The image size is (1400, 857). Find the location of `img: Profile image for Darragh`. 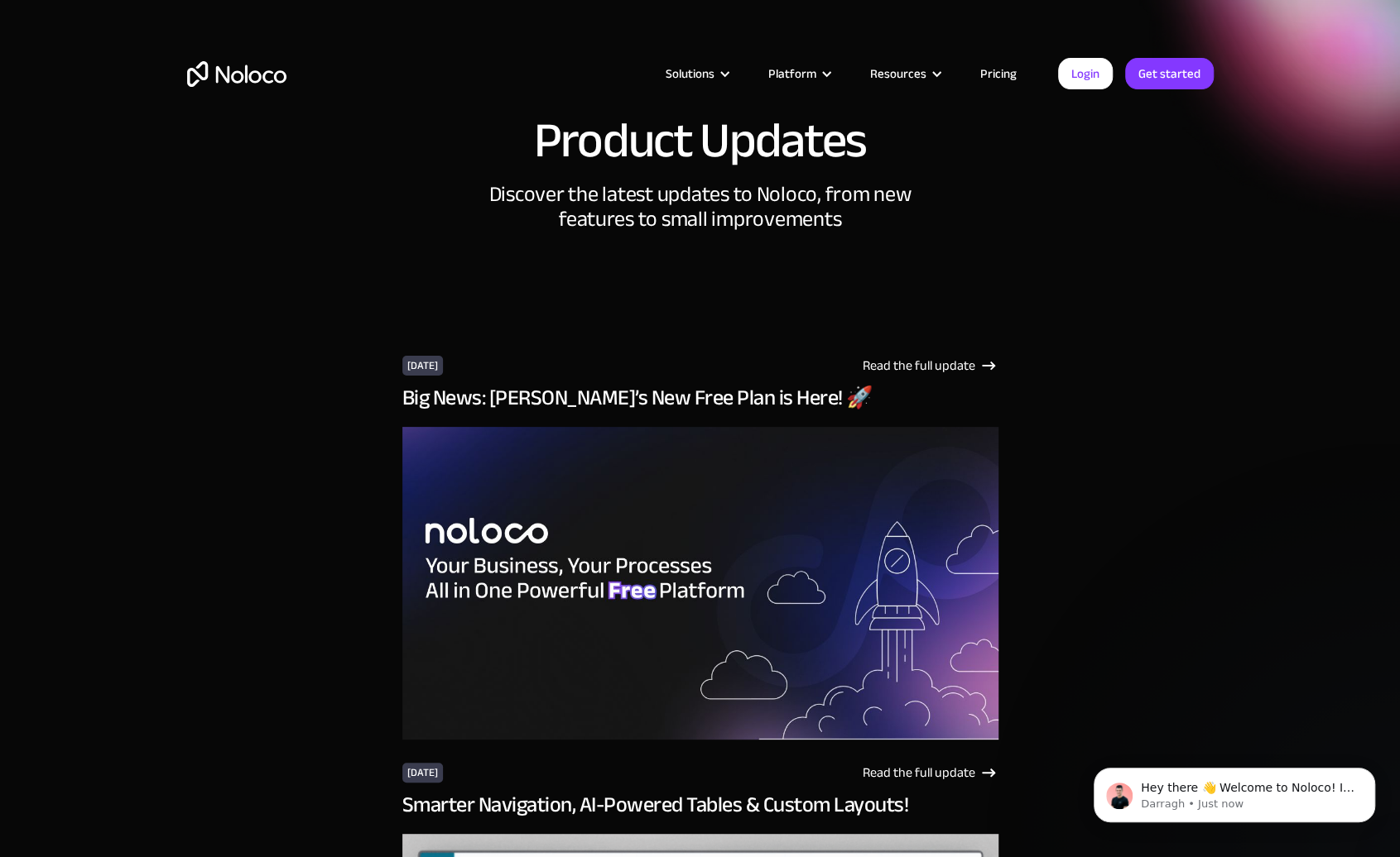

img: Profile image for Darragh is located at coordinates (50, 63).